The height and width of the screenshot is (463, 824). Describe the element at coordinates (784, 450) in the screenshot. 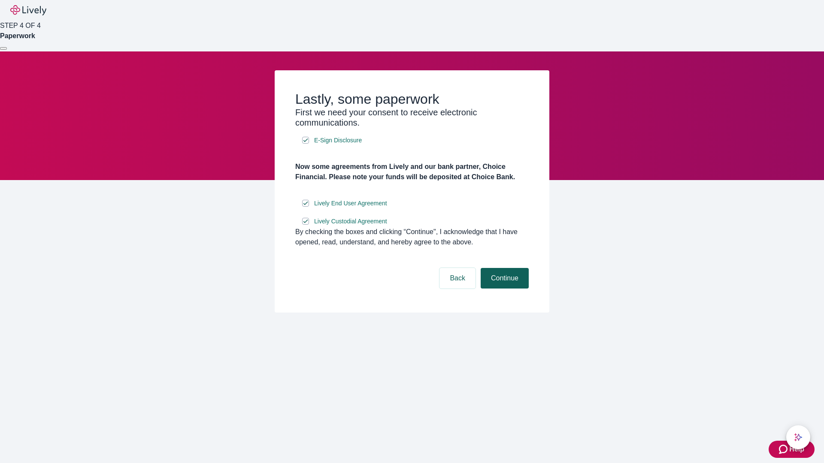

I see `svg: Zendesk support icon` at that location.